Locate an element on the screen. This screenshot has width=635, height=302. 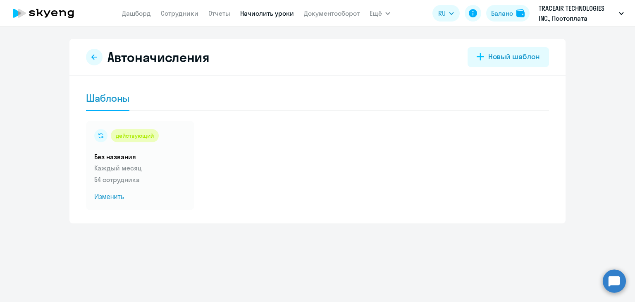
div: Баланс is located at coordinates (502, 13).